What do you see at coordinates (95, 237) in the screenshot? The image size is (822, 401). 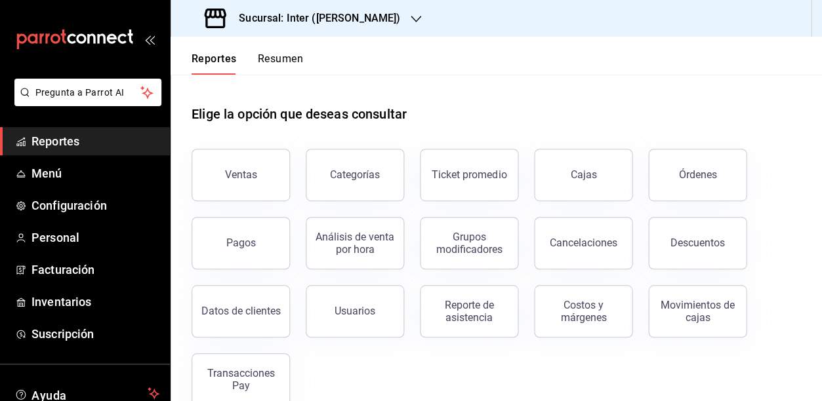 I see `span: Personal` at bounding box center [95, 237].